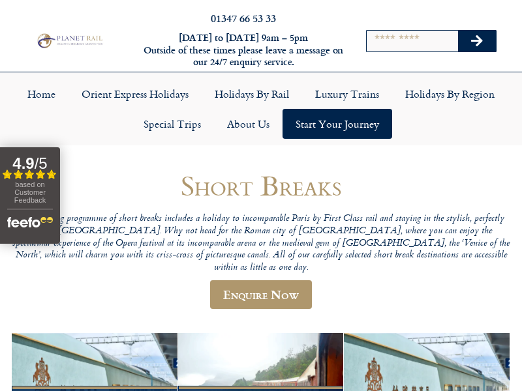 The height and width of the screenshot is (391, 522). Describe the element at coordinates (135, 94) in the screenshot. I see `a: Orient Express Holidays` at that location.